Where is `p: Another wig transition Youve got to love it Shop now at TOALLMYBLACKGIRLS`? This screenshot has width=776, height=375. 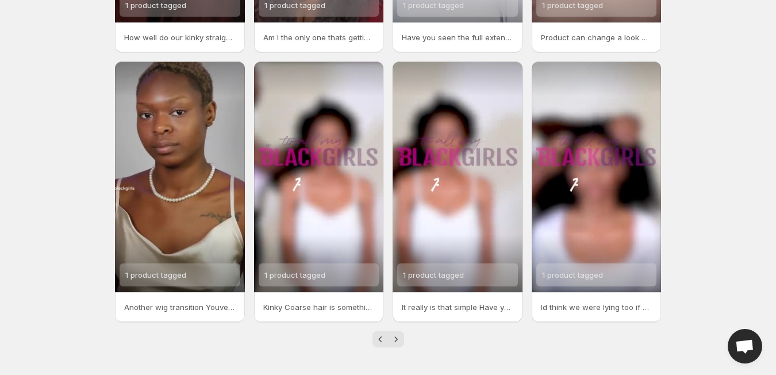
p: Another wig transition Youve got to love it Shop now at TOALLMYBLACKGIRLS is located at coordinates (180, 307).